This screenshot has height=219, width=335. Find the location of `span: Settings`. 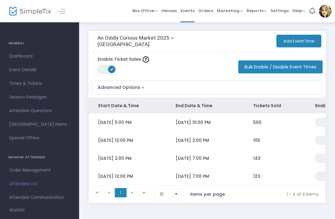

span: Settings is located at coordinates (279, 11).